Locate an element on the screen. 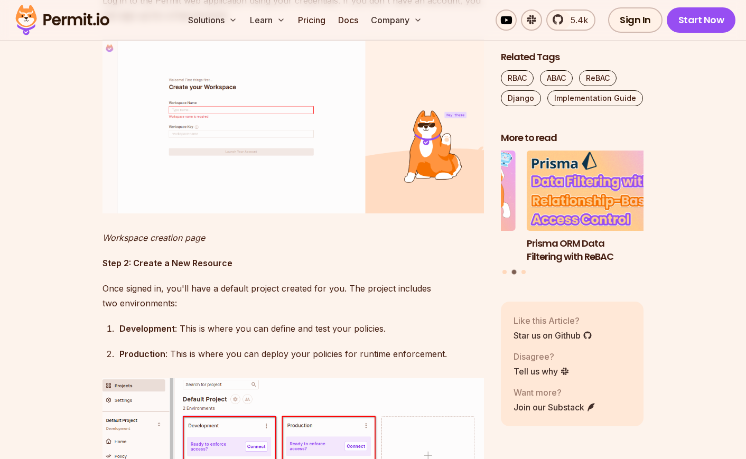 The image size is (746, 459). button: Go to slide 2 is located at coordinates (514, 272).